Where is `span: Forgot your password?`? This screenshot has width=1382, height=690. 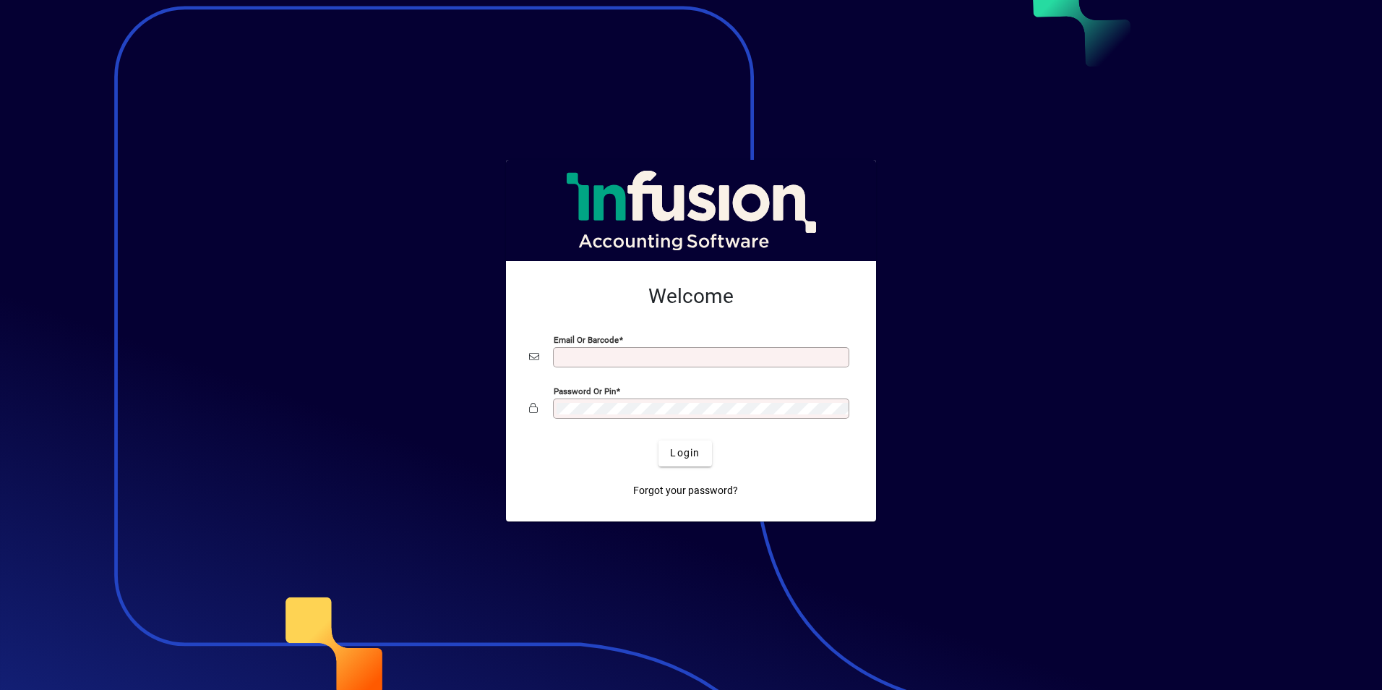
span: Forgot your password? is located at coordinates (685, 490).